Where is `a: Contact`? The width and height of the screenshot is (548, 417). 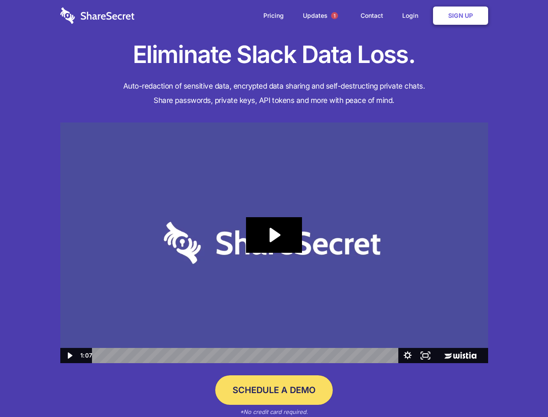
a: Contact is located at coordinates (372, 16).